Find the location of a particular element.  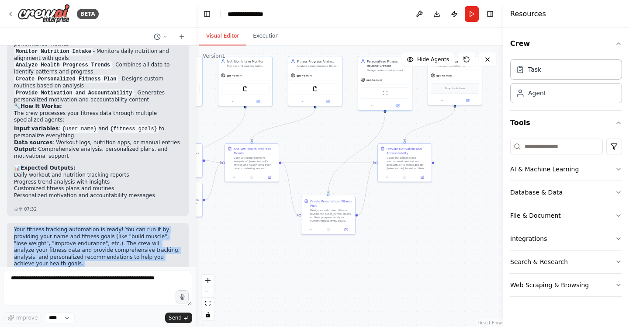

div: Web Scraping & Browsing is located at coordinates (550, 285).